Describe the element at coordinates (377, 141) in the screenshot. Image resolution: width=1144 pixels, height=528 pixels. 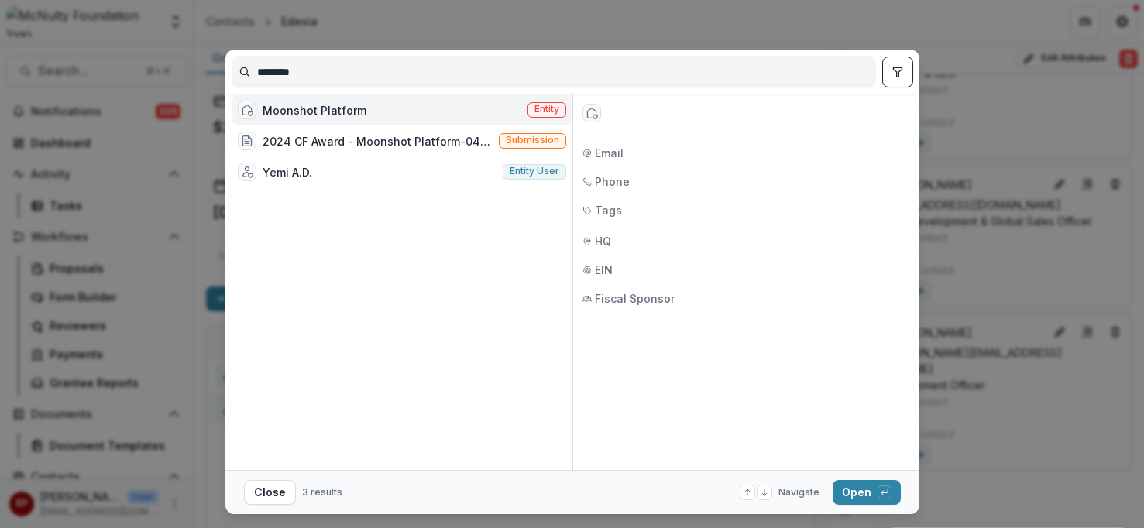
I see `div: 2024 CF Award - Moonshot Platform-04/04/2024-04/04/2025` at that location.